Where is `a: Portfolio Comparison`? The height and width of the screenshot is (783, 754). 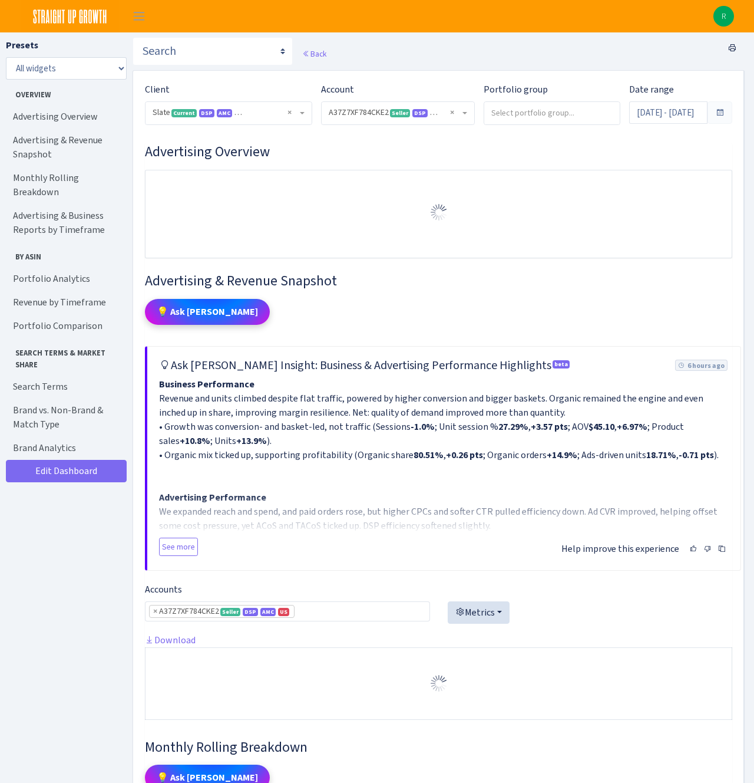
a: Portfolio Comparison is located at coordinates (65, 326).